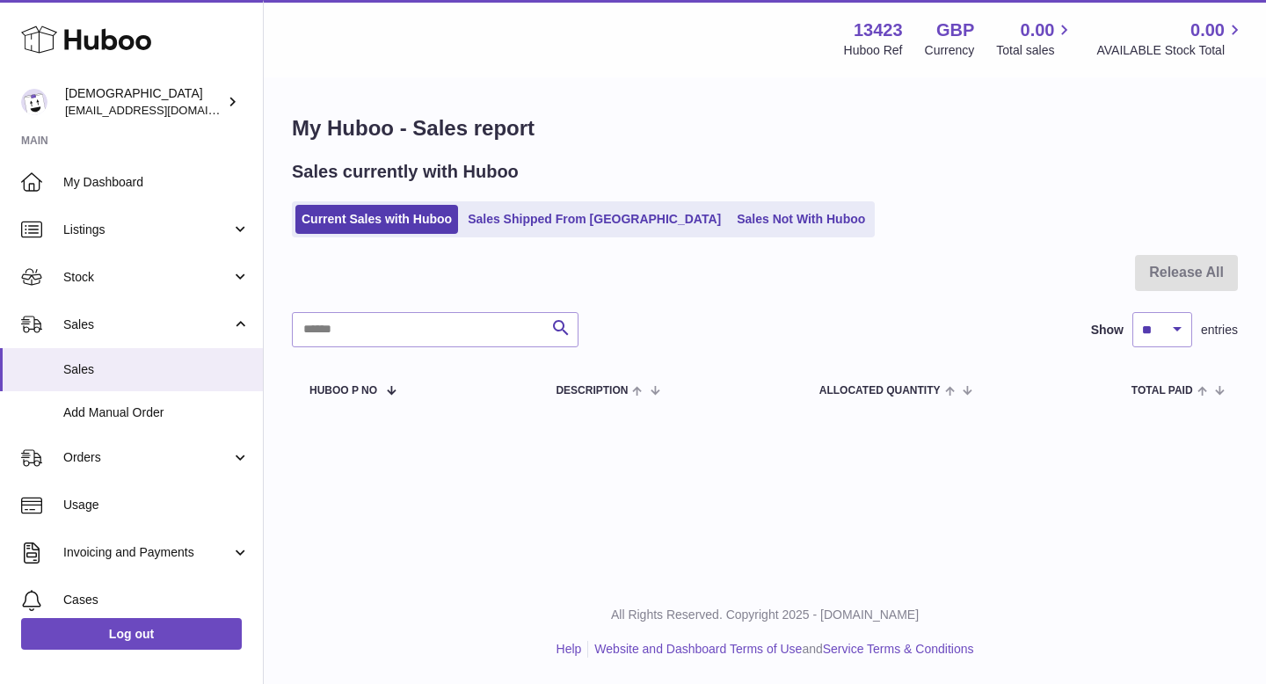  I want to click on span: Cases, so click(156, 600).